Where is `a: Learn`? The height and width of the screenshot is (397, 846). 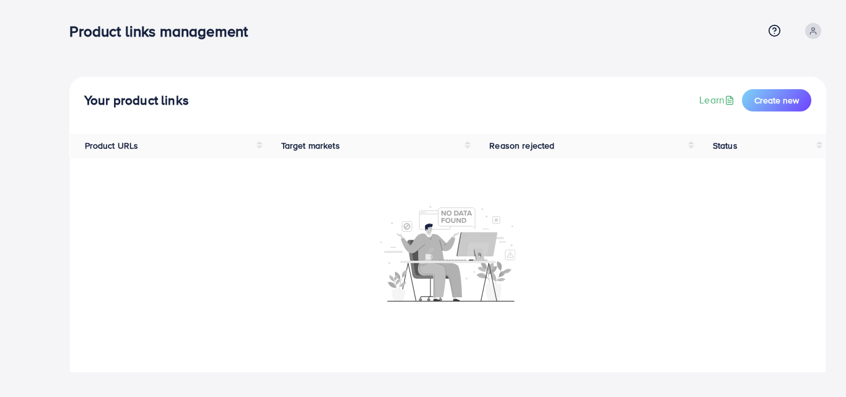 a: Learn is located at coordinates (718, 100).